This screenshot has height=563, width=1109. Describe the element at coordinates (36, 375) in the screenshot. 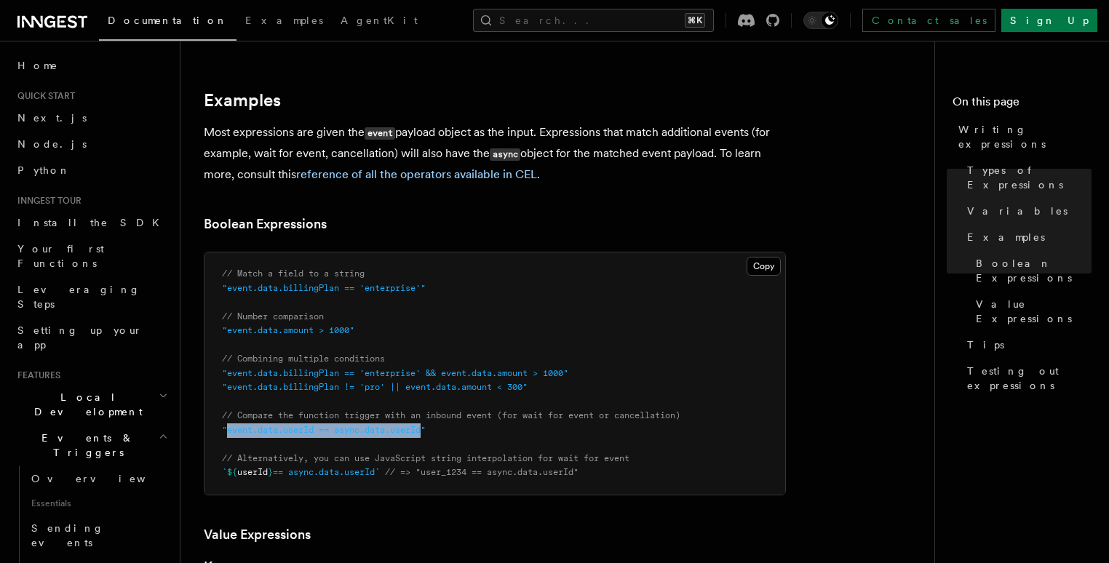

I see `span: Features` at that location.